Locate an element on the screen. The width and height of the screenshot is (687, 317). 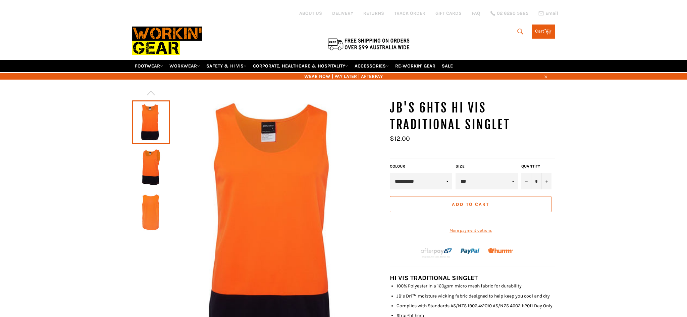
button: Increase item quantity by one is located at coordinates (546, 181).